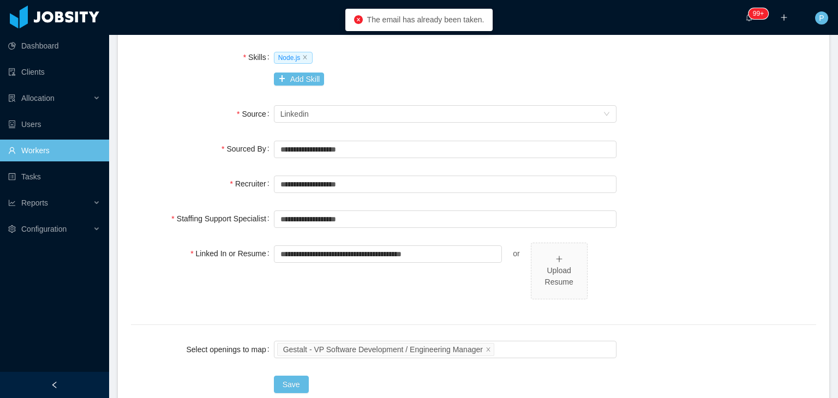 The height and width of the screenshot is (398, 838). What do you see at coordinates (821, 18) in the screenshot?
I see `span: P` at bounding box center [821, 18].